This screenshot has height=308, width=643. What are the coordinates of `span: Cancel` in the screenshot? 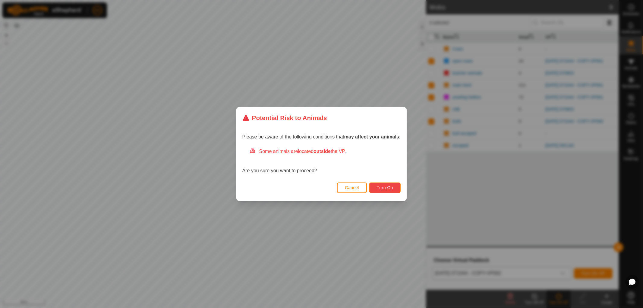 It's located at (352, 188).